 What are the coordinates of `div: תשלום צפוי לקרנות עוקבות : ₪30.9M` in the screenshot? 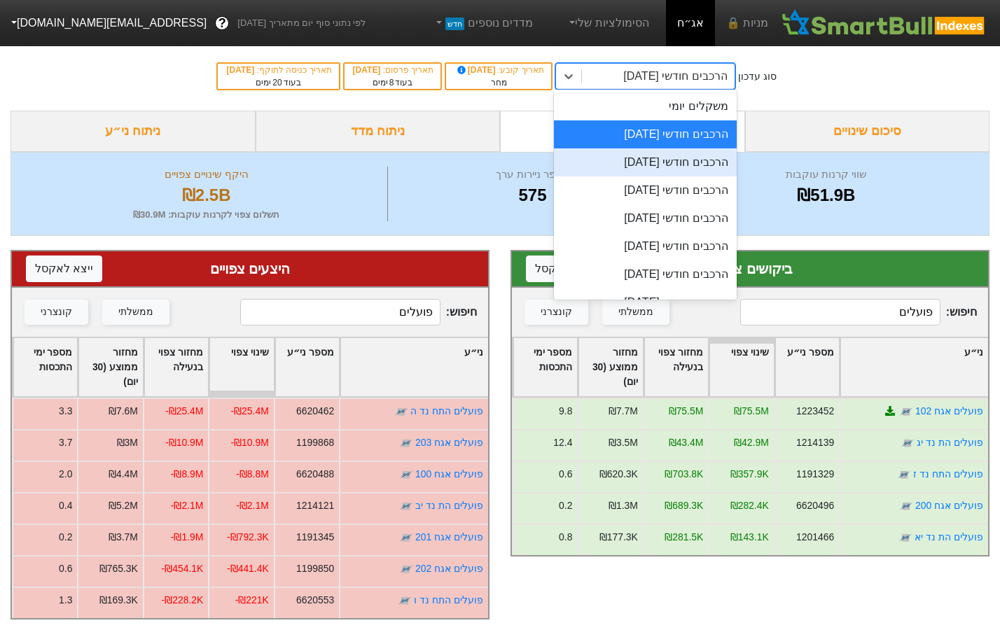 It's located at (206, 215).